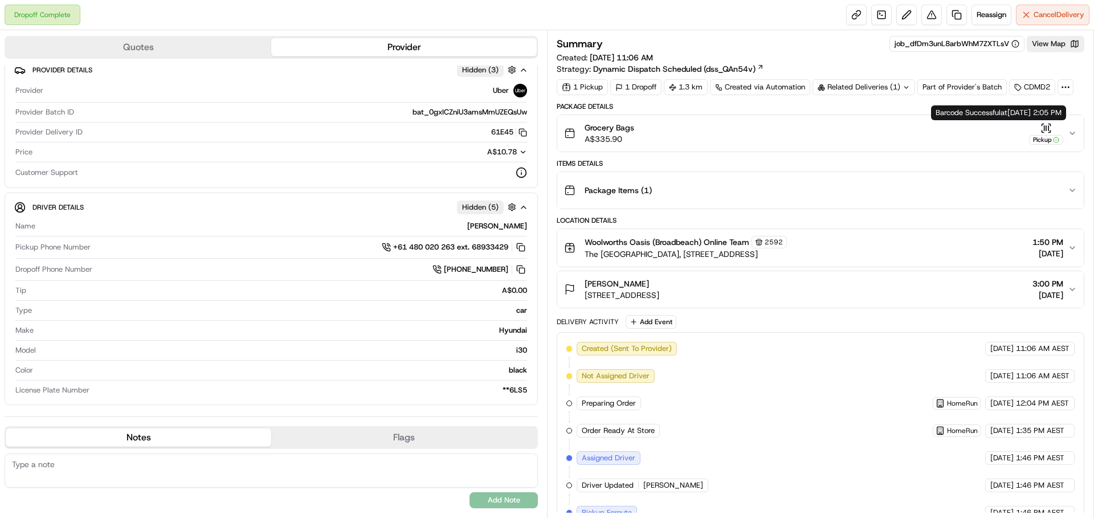  Describe the element at coordinates (1046, 140) in the screenshot. I see `div: Pickup` at that location.